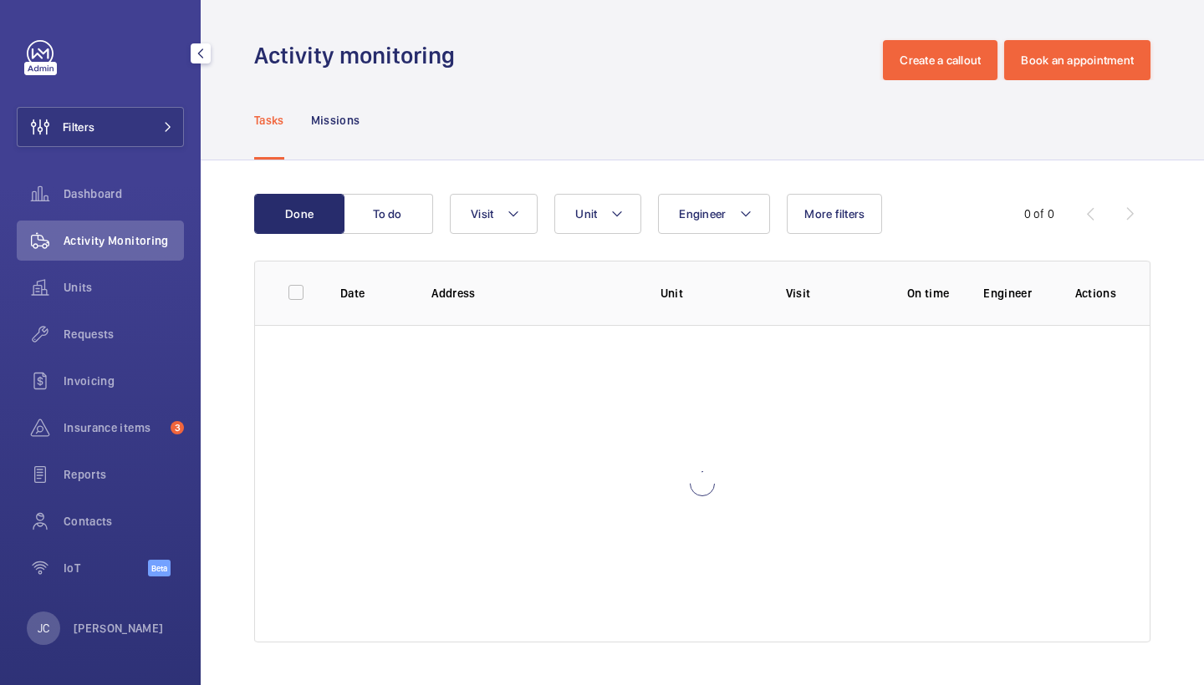  Describe the element at coordinates (1095, 293) in the screenshot. I see `p: Actions` at that location.